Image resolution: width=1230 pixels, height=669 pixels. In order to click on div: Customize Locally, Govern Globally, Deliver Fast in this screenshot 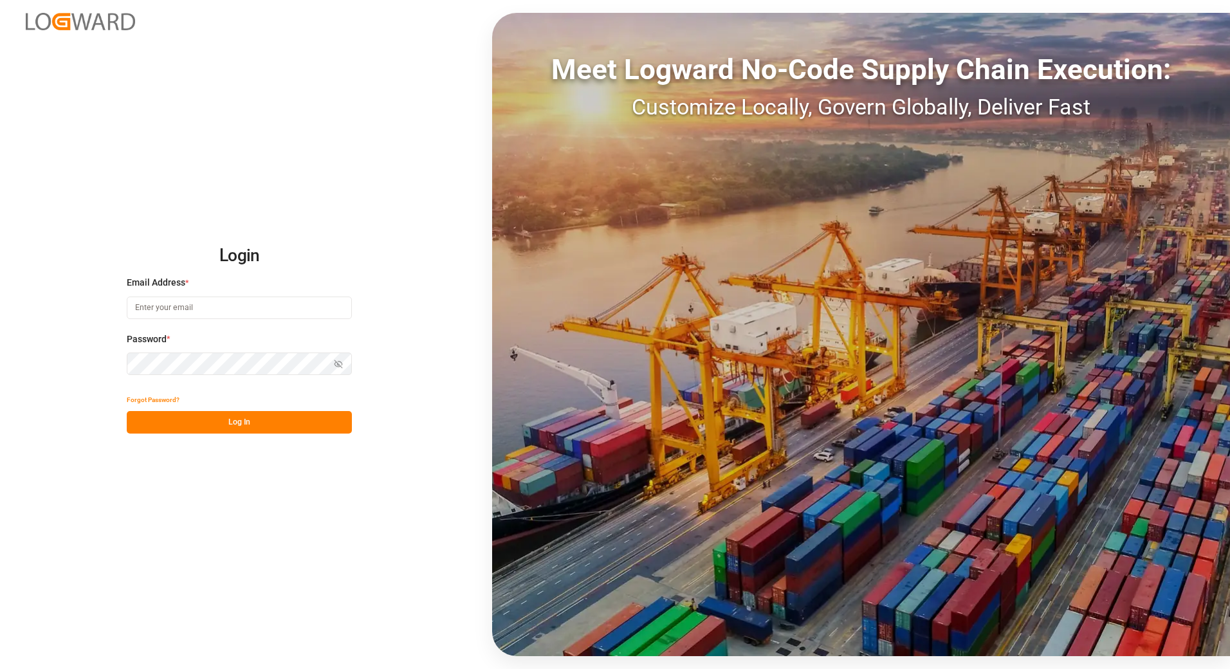, I will do `click(861, 107)`.